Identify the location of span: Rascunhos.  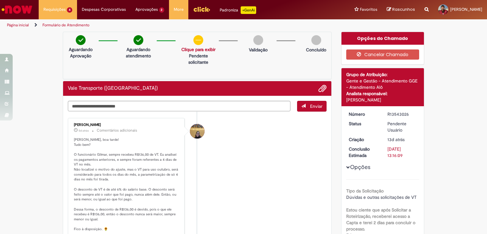
(404, 9).